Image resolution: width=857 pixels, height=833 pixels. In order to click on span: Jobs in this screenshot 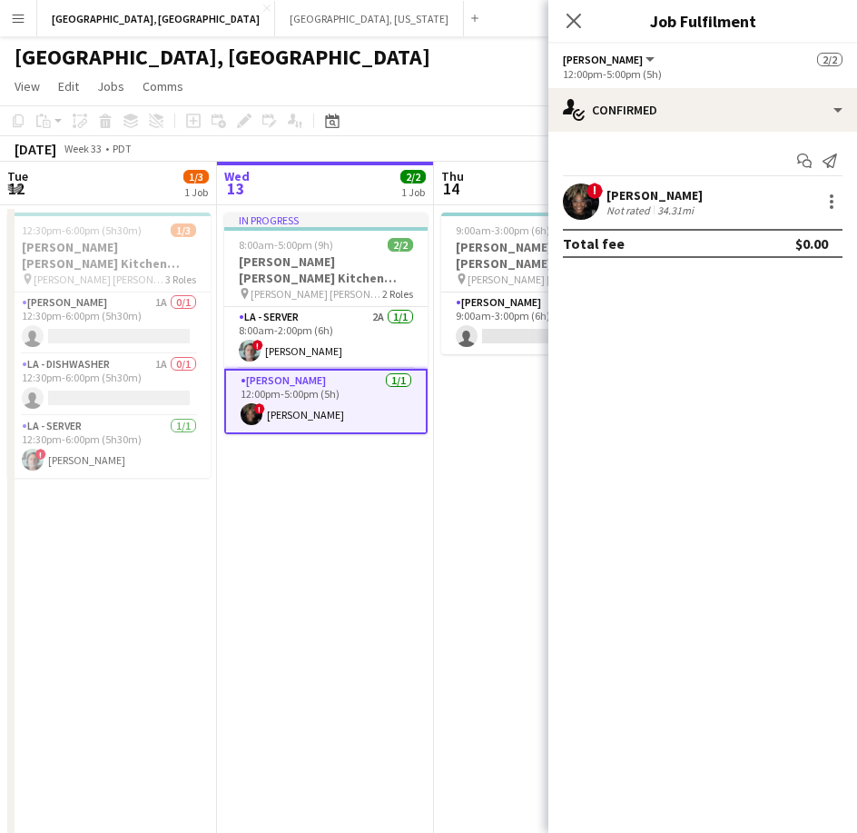, I will do `click(111, 86)`.